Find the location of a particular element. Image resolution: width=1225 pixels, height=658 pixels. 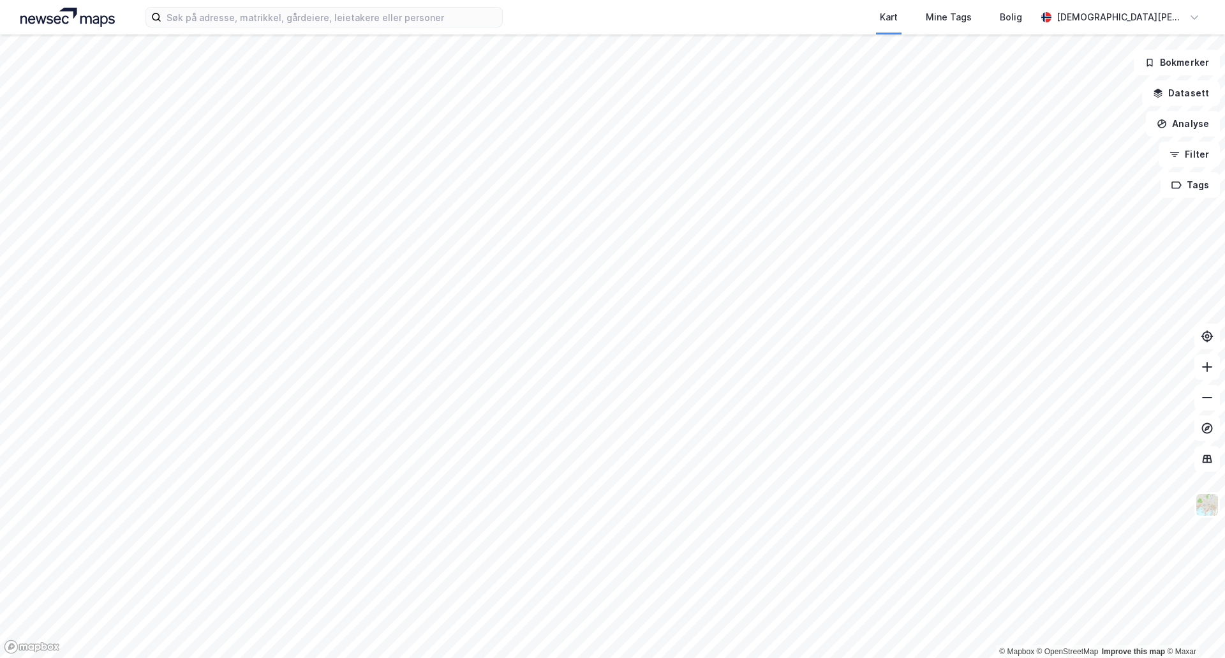

a: Mapbox is located at coordinates (1017, 652).